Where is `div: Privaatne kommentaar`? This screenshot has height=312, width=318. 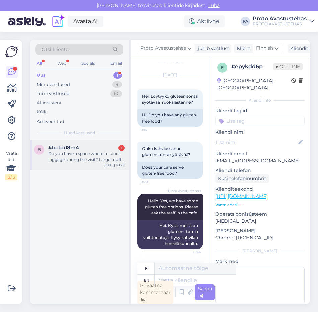 div: Privaatne kommentaar is located at coordinates (155, 292).